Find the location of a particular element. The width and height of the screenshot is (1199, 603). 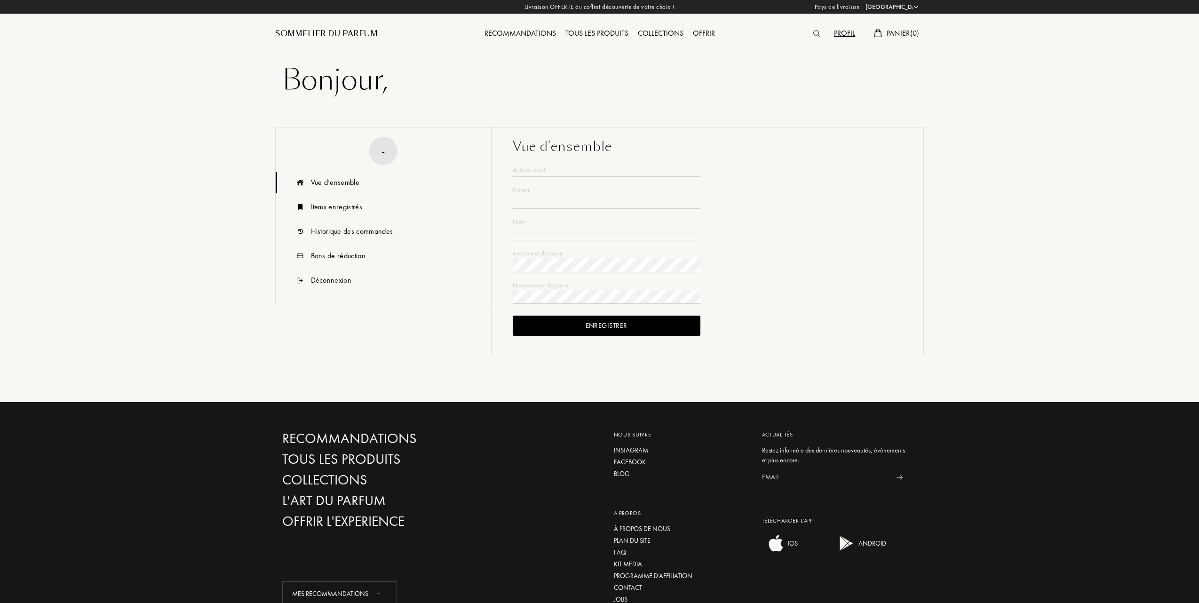

div: Offrir l'experience is located at coordinates (383, 521).